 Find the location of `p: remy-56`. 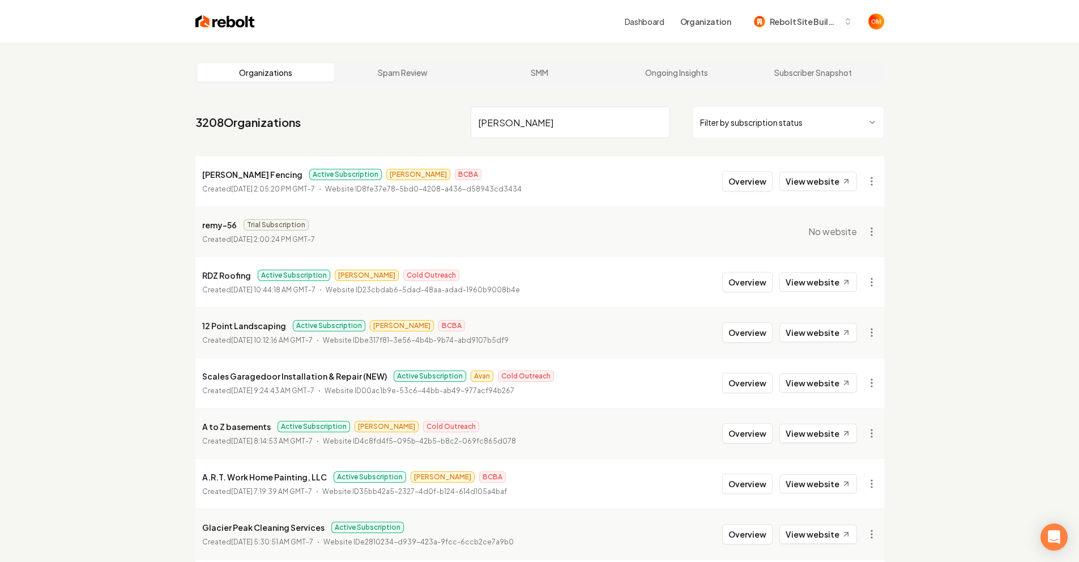

p: remy-56 is located at coordinates (219, 225).